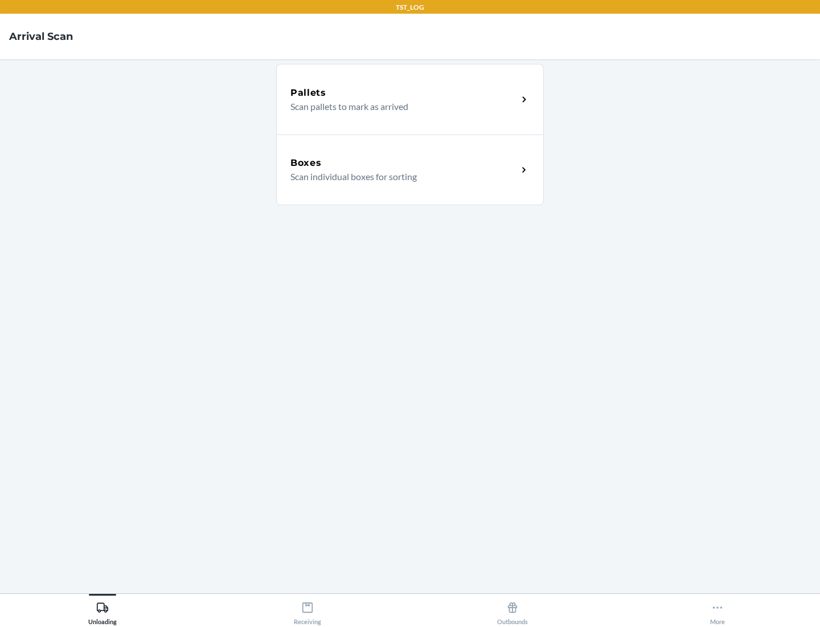 This screenshot has height=627, width=820. Describe the element at coordinates (513, 609) in the screenshot. I see `button: Outbounds` at that location.